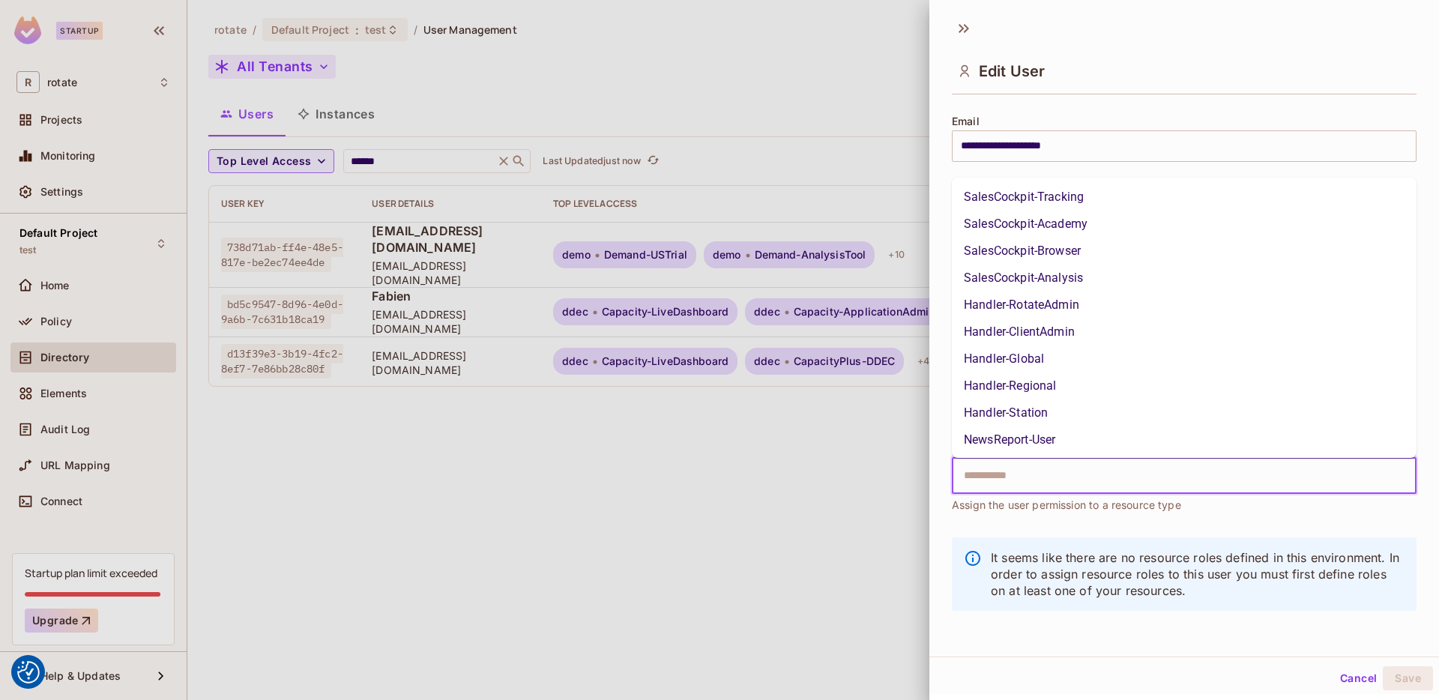  What do you see at coordinates (28, 672) in the screenshot?
I see `button: Consent Preferences` at bounding box center [28, 672].